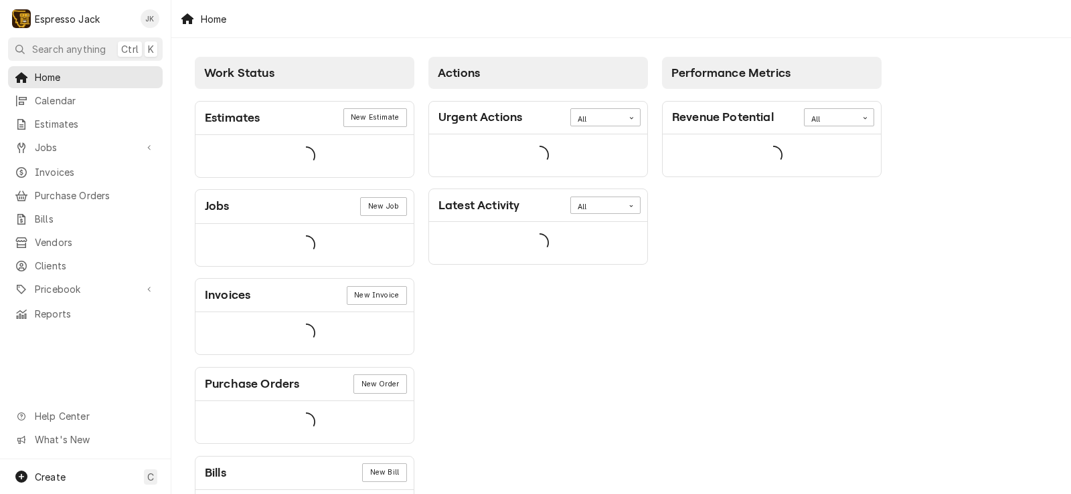 The image size is (1071, 494). What do you see at coordinates (85, 440) in the screenshot?
I see `a: Go to What's New` at bounding box center [85, 440].